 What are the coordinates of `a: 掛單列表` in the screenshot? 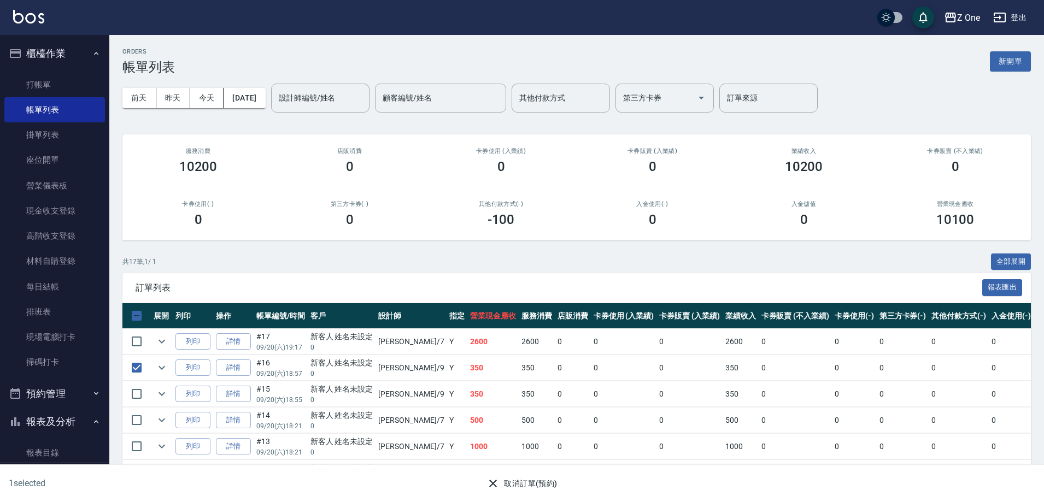 It's located at (55, 135).